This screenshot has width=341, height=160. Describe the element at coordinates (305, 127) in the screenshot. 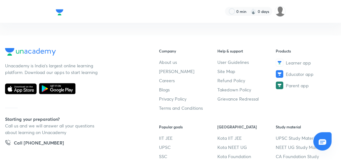

I see `h6: Study material` at that location.